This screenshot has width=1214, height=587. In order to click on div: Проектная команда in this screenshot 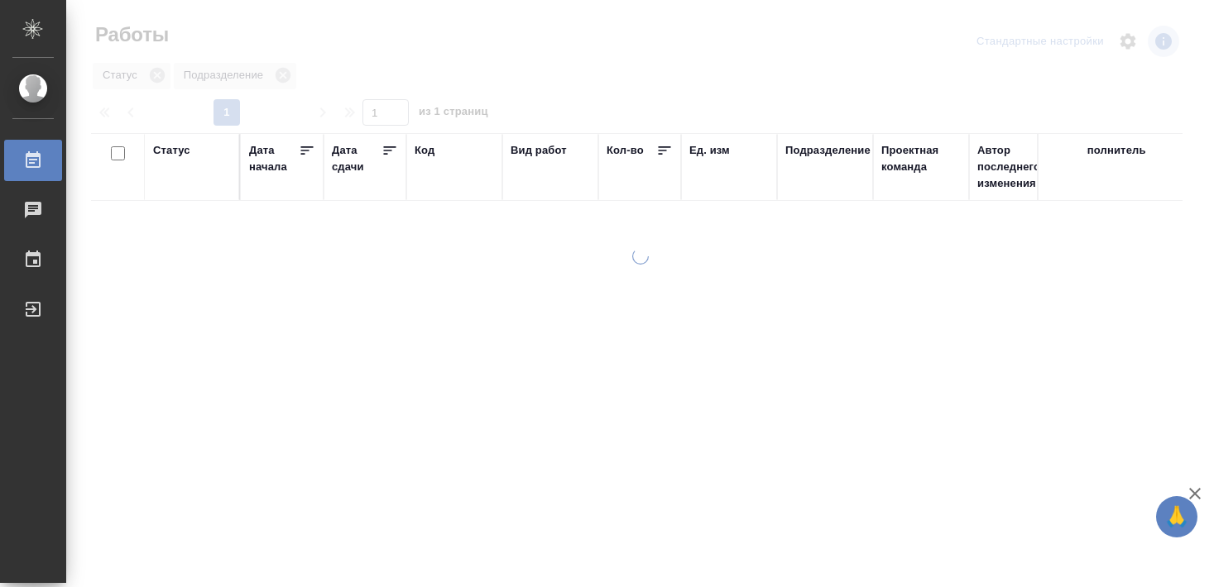, I will do `click(921, 159)`.